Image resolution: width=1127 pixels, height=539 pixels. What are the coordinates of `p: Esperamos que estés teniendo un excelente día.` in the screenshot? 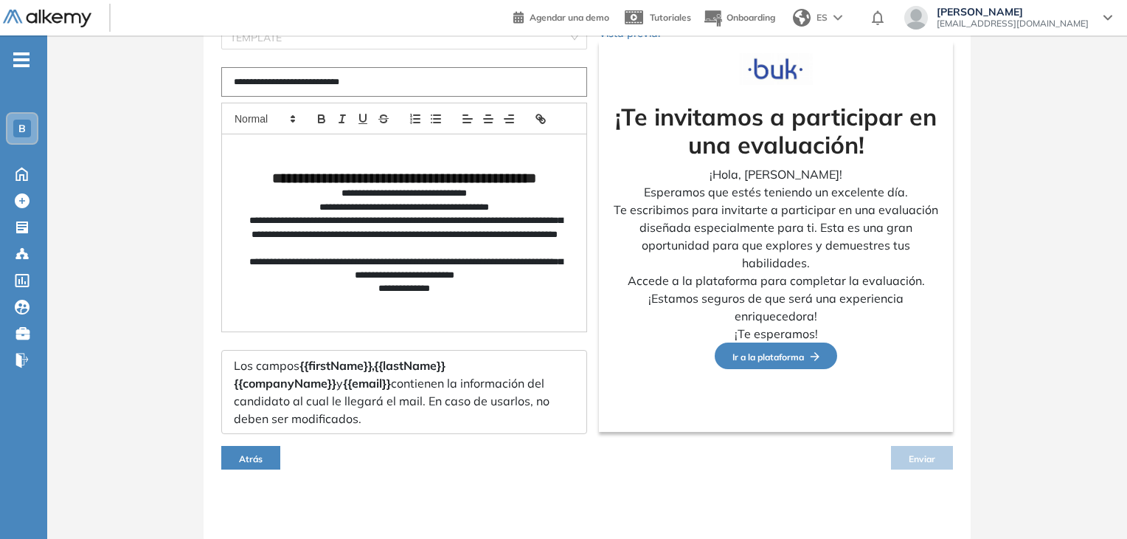 It's located at (776, 192).